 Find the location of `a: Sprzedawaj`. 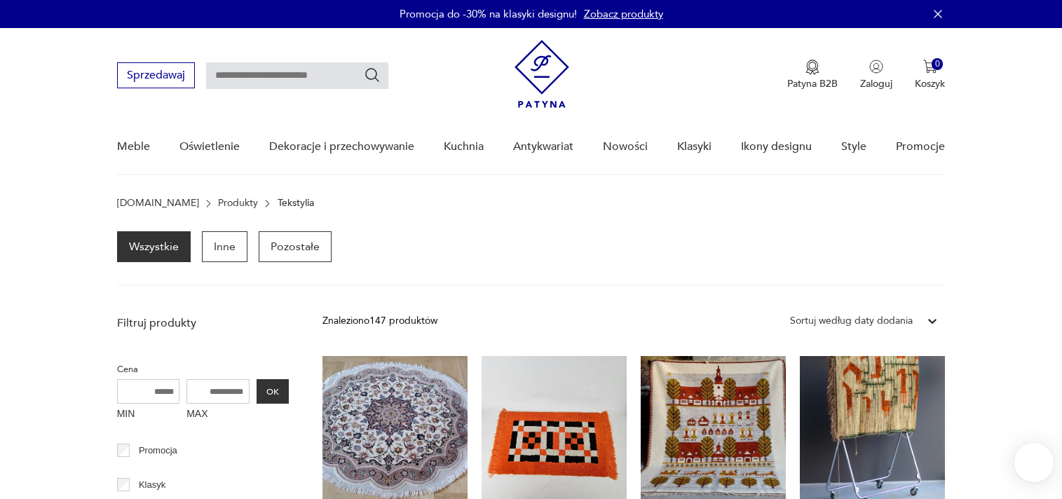

a: Sprzedawaj is located at coordinates (156, 76).